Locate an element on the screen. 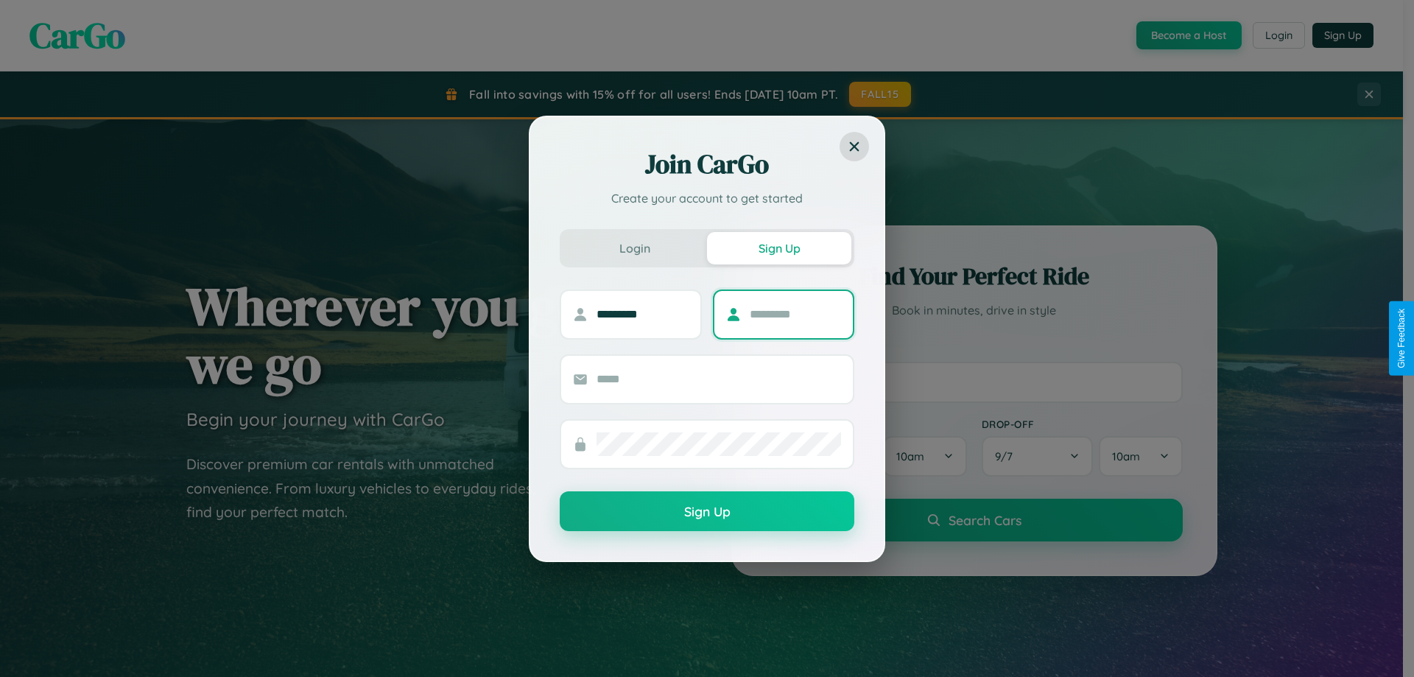 The height and width of the screenshot is (677, 1414). p: Create your account to get started is located at coordinates (707, 198).